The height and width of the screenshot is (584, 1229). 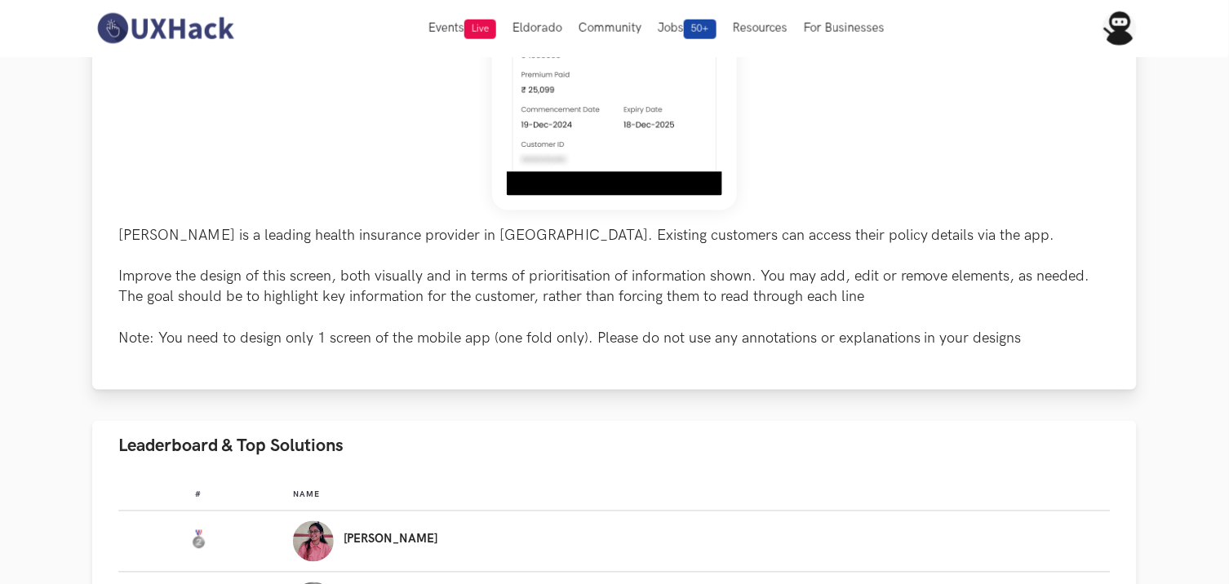 I want to click on span: Clip a screenshot, so click(x=112, y=195).